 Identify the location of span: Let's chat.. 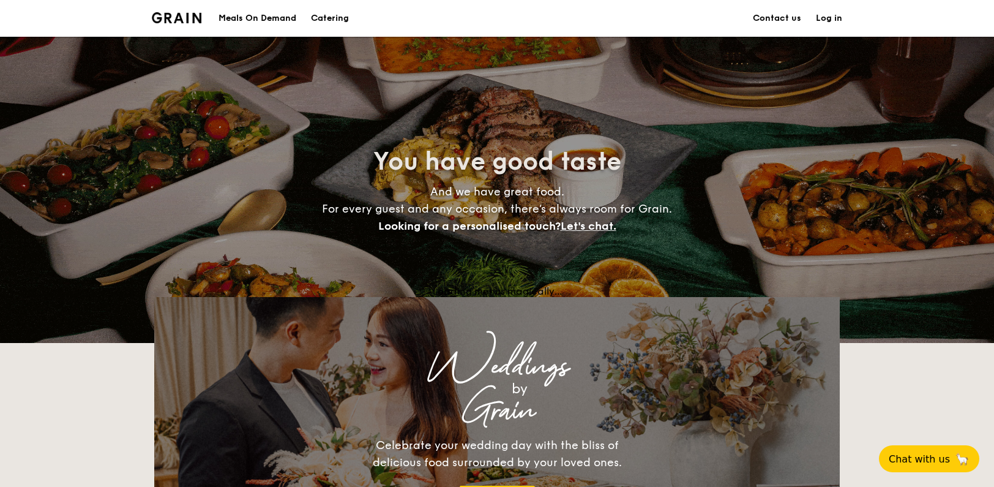
(588, 226).